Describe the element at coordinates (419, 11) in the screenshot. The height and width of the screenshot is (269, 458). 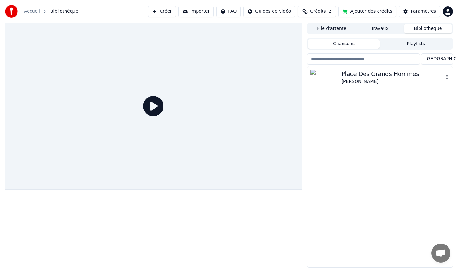
I see `button: Paramètres` at that location.